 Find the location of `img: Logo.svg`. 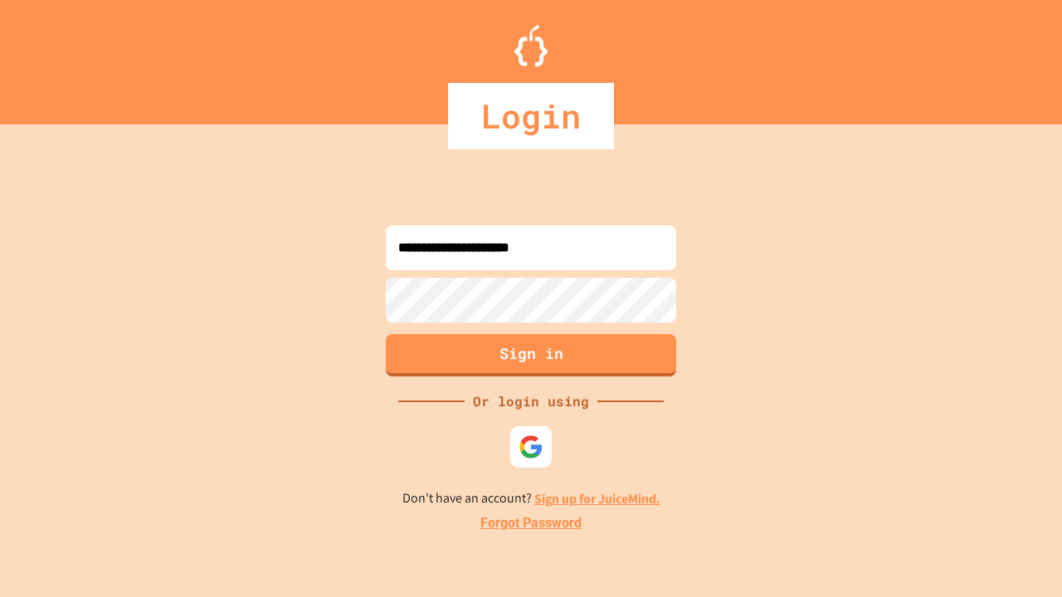

img: Logo.svg is located at coordinates (531, 46).